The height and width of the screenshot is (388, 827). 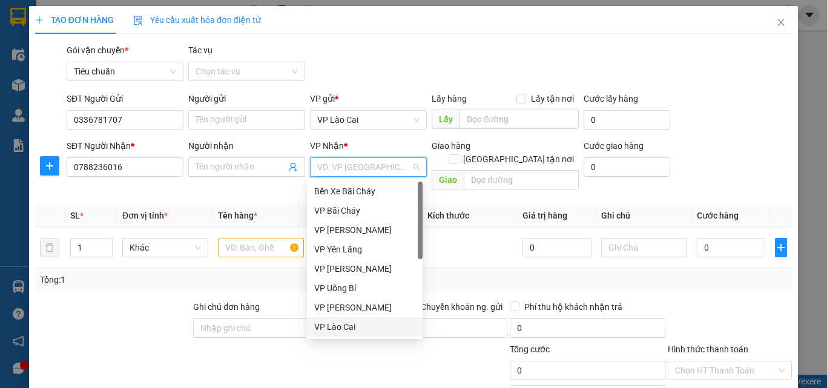 I want to click on strong: 0888 827 827 - 0848 827 827, so click(x=73, y=67).